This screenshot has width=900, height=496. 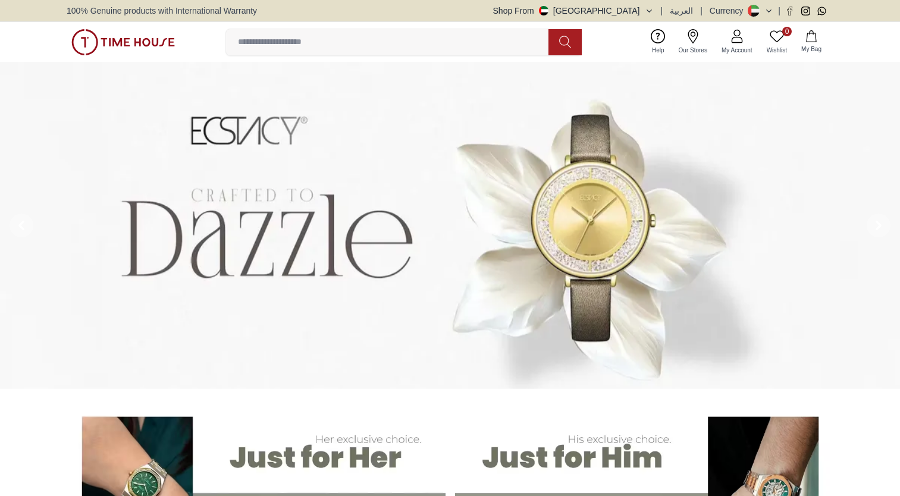 What do you see at coordinates (729, 11) in the screenshot?
I see `div: Currency` at bounding box center [729, 11].